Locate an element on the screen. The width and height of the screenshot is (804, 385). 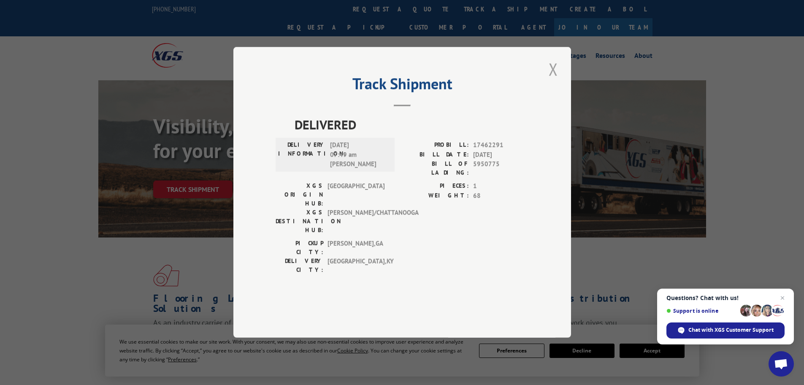
span: DELIVERED is located at coordinates (412, 125).